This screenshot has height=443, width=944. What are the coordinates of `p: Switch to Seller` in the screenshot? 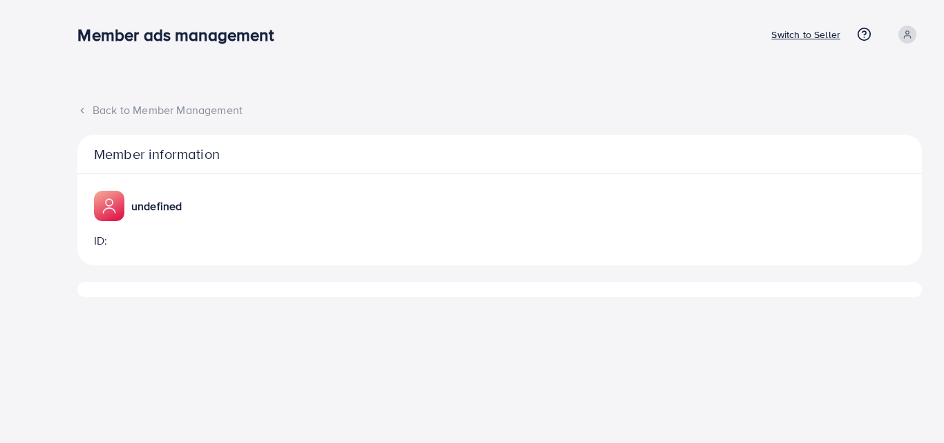 It's located at (806, 35).